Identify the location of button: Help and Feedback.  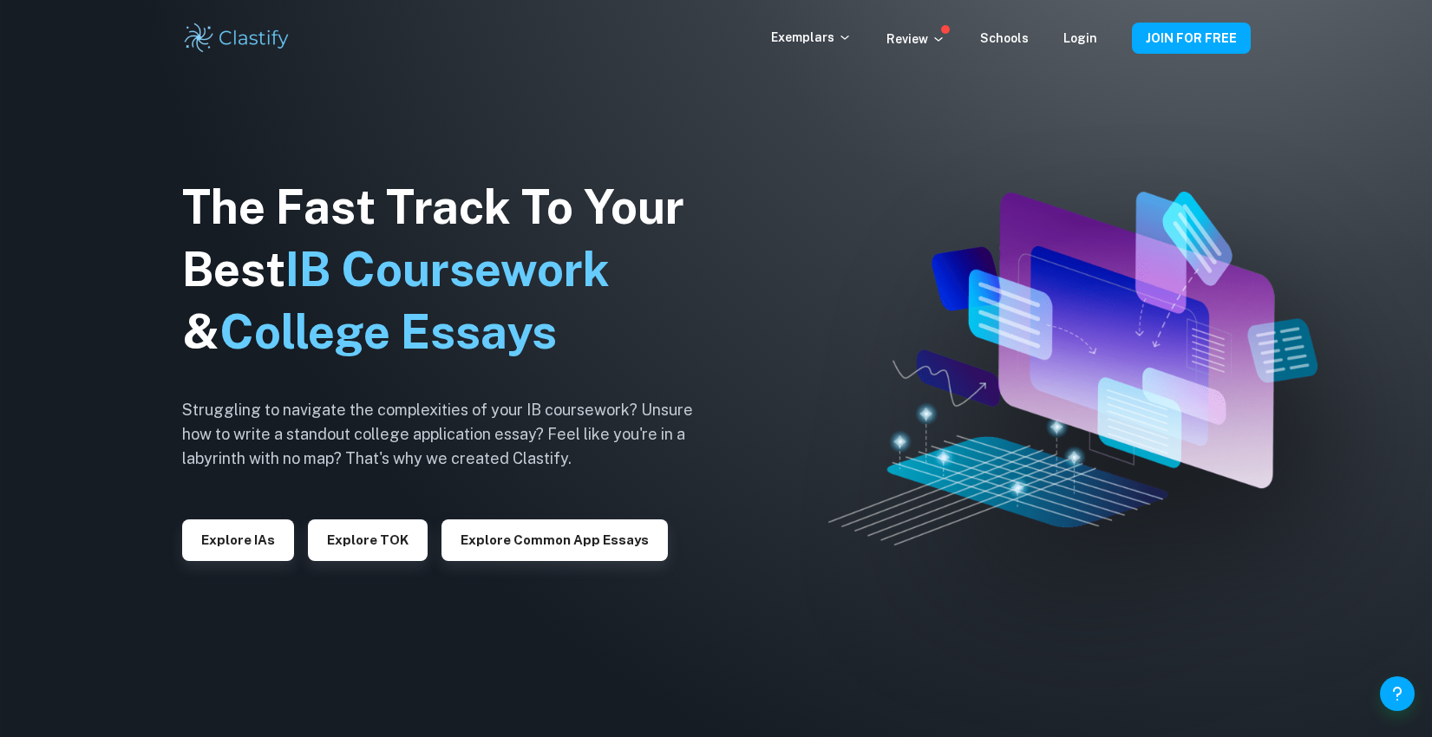
(1397, 694).